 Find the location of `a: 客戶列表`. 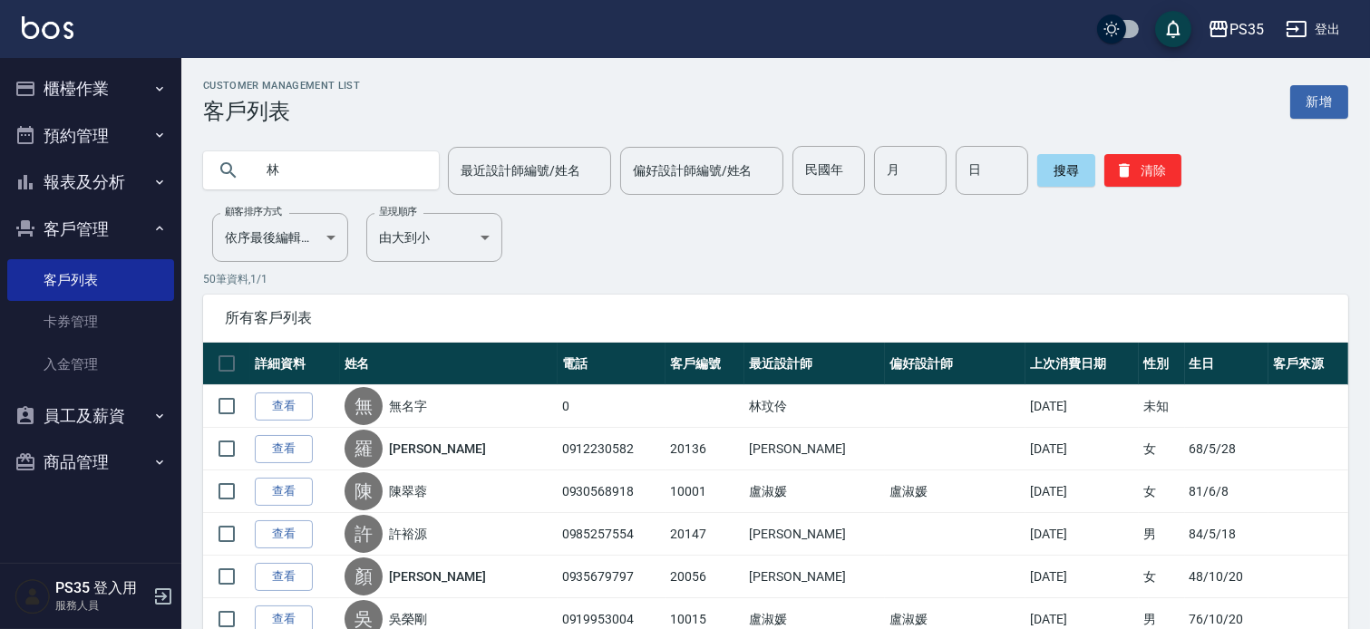

a: 客戶列表 is located at coordinates (91, 280).